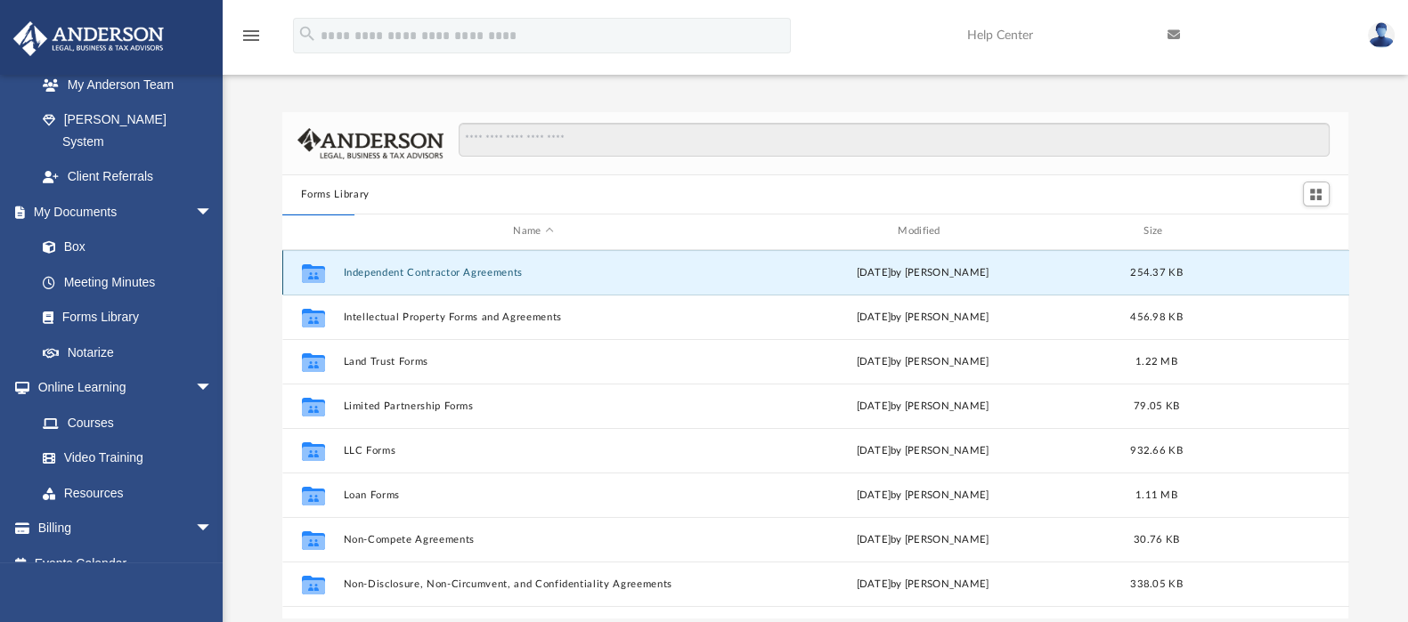  I want to click on a: Meeting Minutes, so click(127, 282).